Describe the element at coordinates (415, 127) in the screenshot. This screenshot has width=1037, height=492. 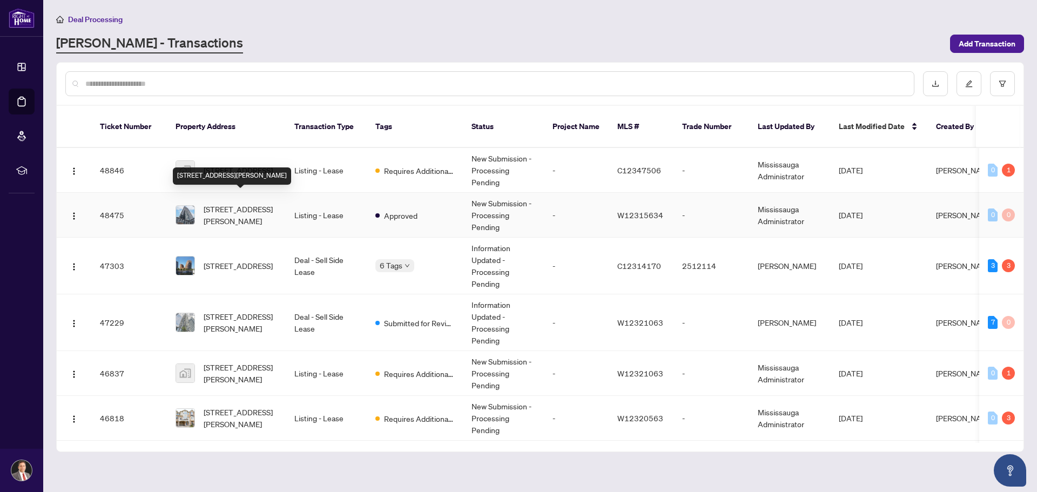
I see `th: Tags` at that location.